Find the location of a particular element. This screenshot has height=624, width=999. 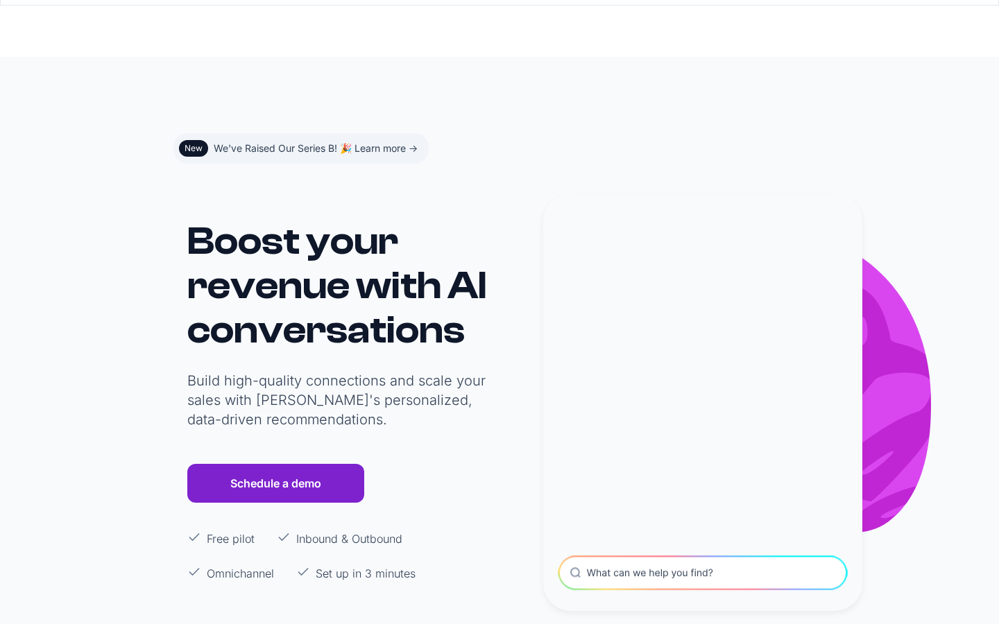

p: Inbound & Outbound is located at coordinates (349, 539).